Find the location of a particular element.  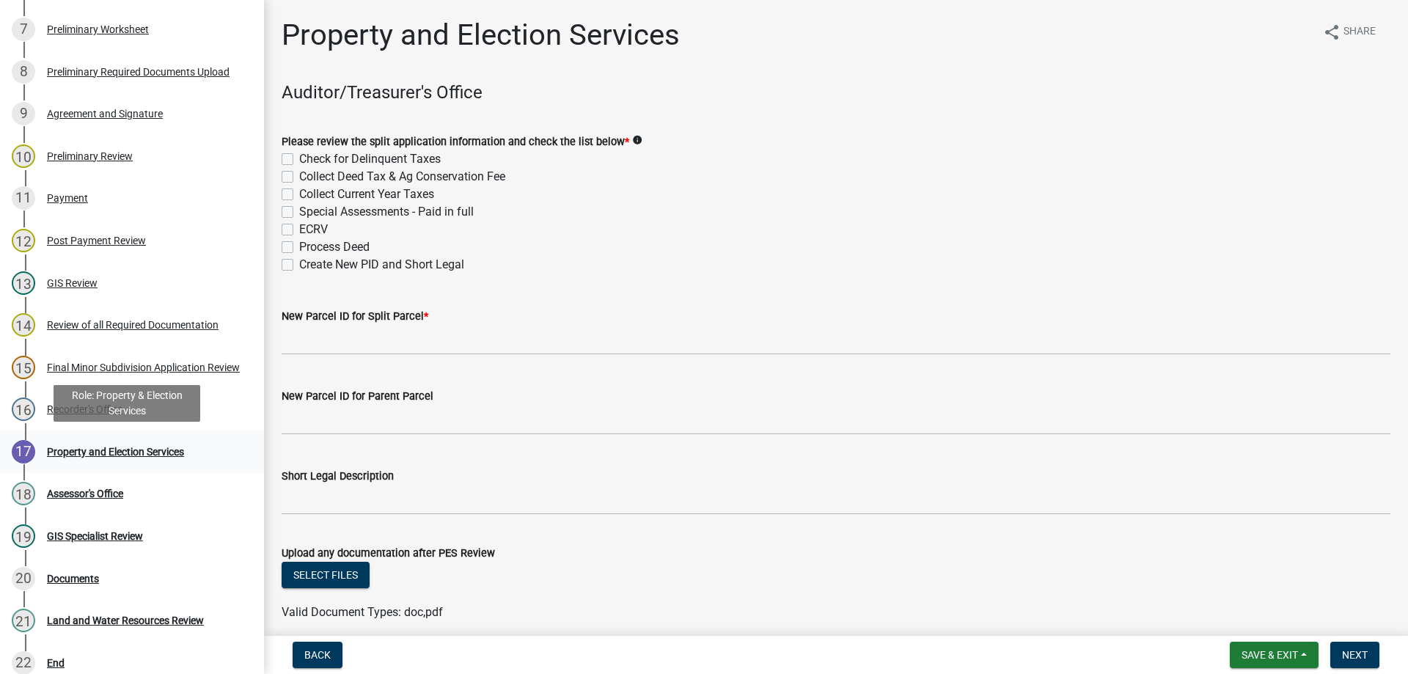

div: GIS Specialist Review is located at coordinates (95, 536).